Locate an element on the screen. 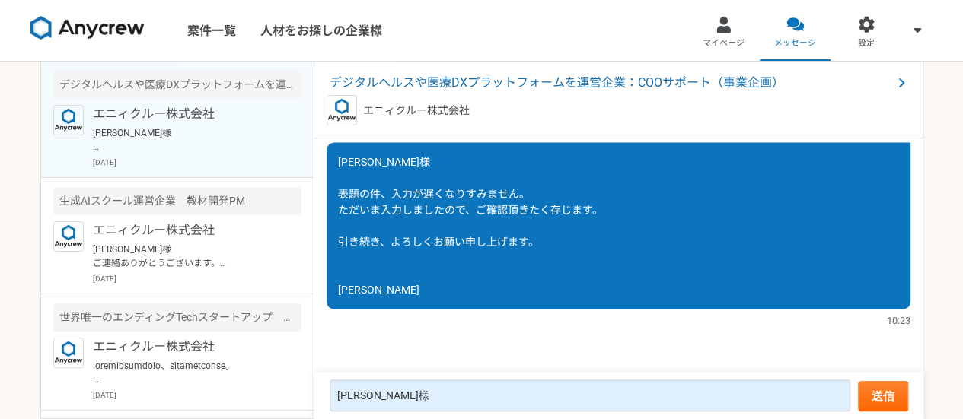 Image resolution: width=963 pixels, height=419 pixels. div: デジタルヘルスや医療DXプラットフォームを運営企業：COOサポート（事業企画） is located at coordinates (177, 84).